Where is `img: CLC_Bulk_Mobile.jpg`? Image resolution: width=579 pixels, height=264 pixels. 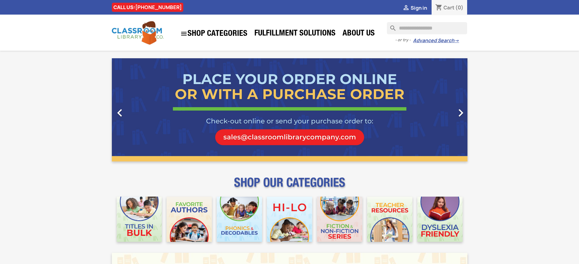 img: CLC_Bulk_Mobile.jpg is located at coordinates (139, 219).